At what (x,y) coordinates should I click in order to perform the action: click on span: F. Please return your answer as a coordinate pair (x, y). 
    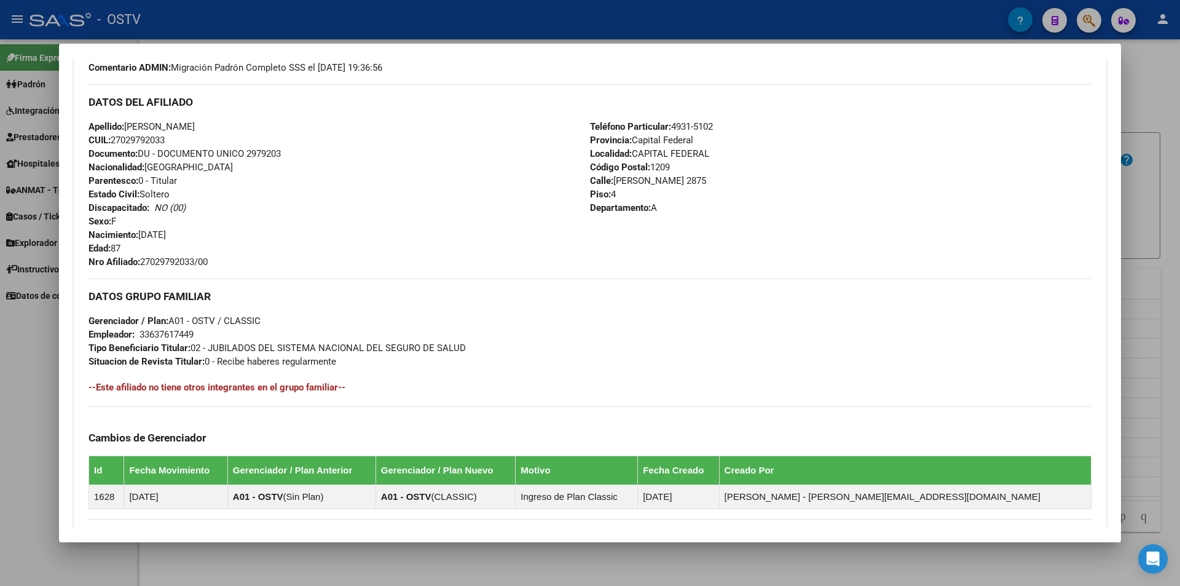
    Looking at the image, I should click on (102, 221).